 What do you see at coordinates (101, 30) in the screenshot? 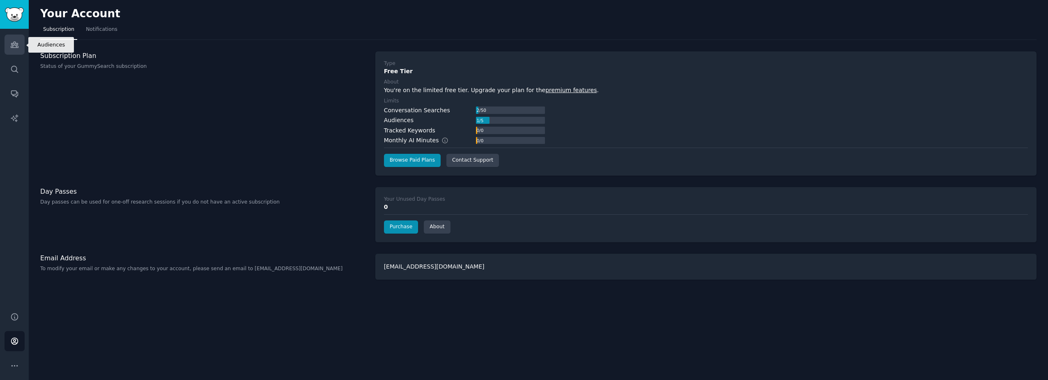
I see `span: Notifications` at bounding box center [101, 30].